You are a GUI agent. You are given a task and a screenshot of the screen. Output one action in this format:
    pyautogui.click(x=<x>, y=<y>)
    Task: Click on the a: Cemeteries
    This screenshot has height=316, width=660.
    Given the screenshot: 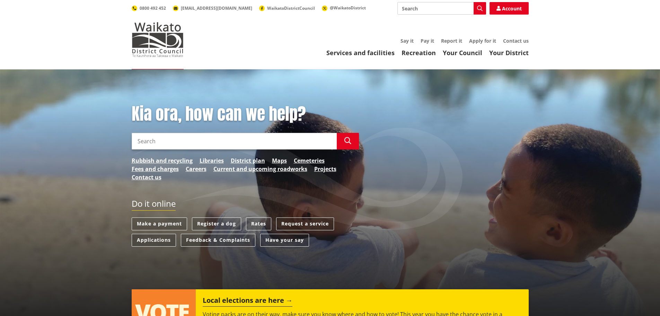 What is the action you would take?
    pyautogui.click(x=309, y=160)
    